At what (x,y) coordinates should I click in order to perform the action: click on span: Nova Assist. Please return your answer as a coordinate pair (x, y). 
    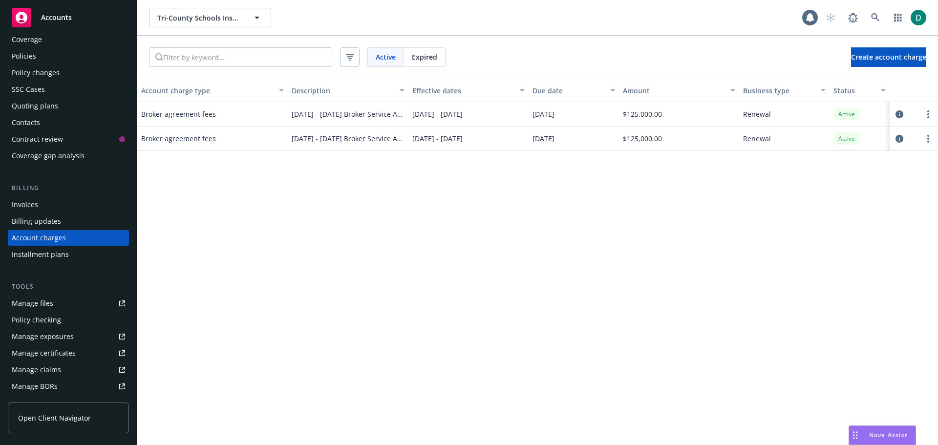
    Looking at the image, I should click on (888, 435).